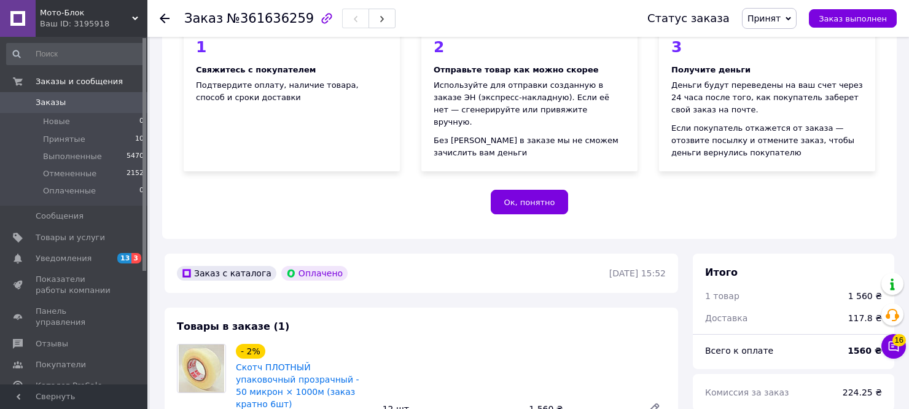 This screenshot has height=409, width=909. Describe the element at coordinates (69, 191) in the screenshot. I see `span: Оплаченные` at that location.